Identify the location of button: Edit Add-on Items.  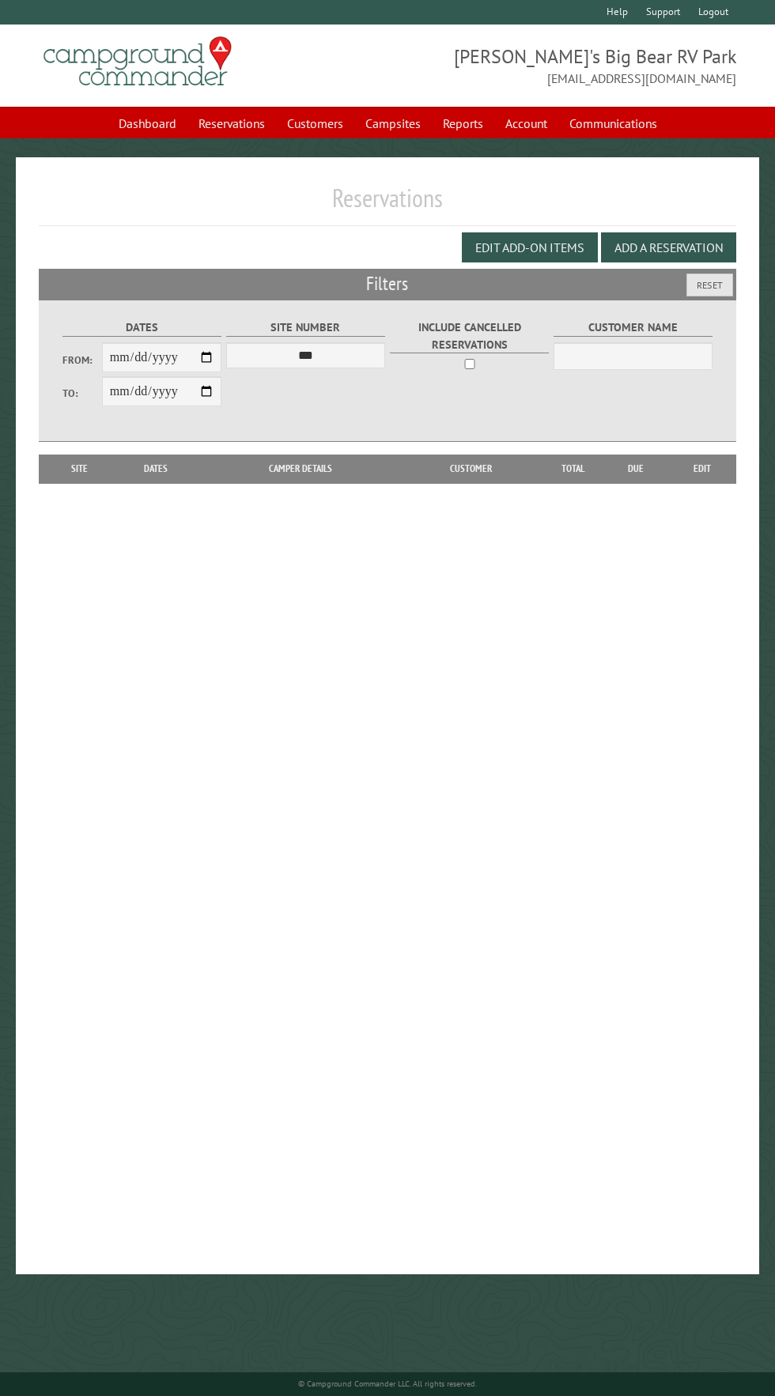
(530, 247).